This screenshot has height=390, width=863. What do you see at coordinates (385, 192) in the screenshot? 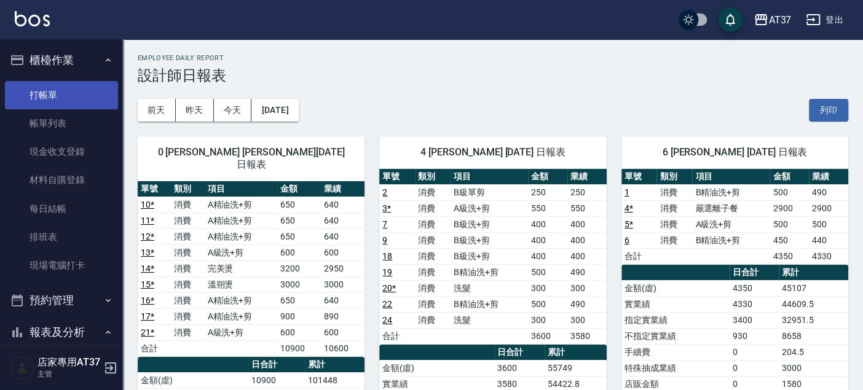
I see `a: 2` at bounding box center [385, 192].